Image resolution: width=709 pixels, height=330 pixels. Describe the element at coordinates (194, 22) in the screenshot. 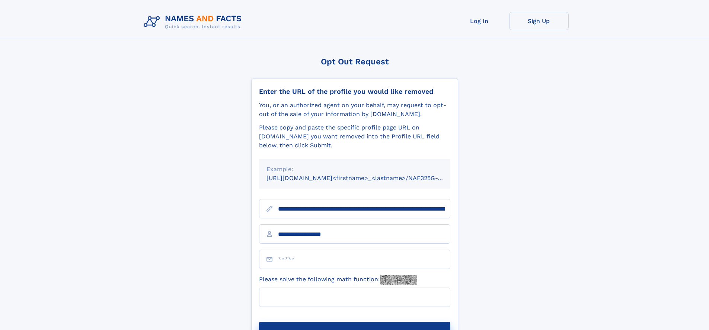

I see `img: Logo Names and Facts` at that location.